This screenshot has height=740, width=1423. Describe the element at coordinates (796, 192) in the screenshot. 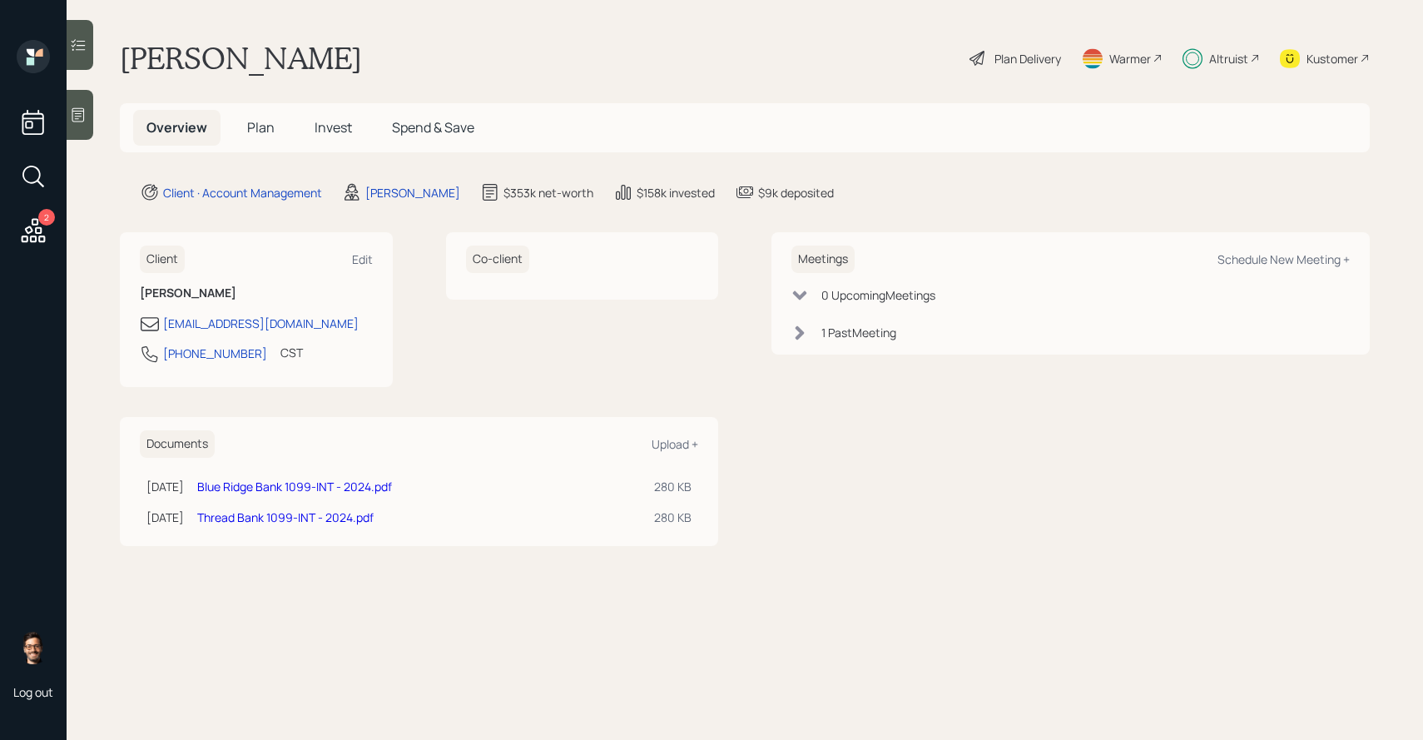

I see `div: $9k deposited` at that location.